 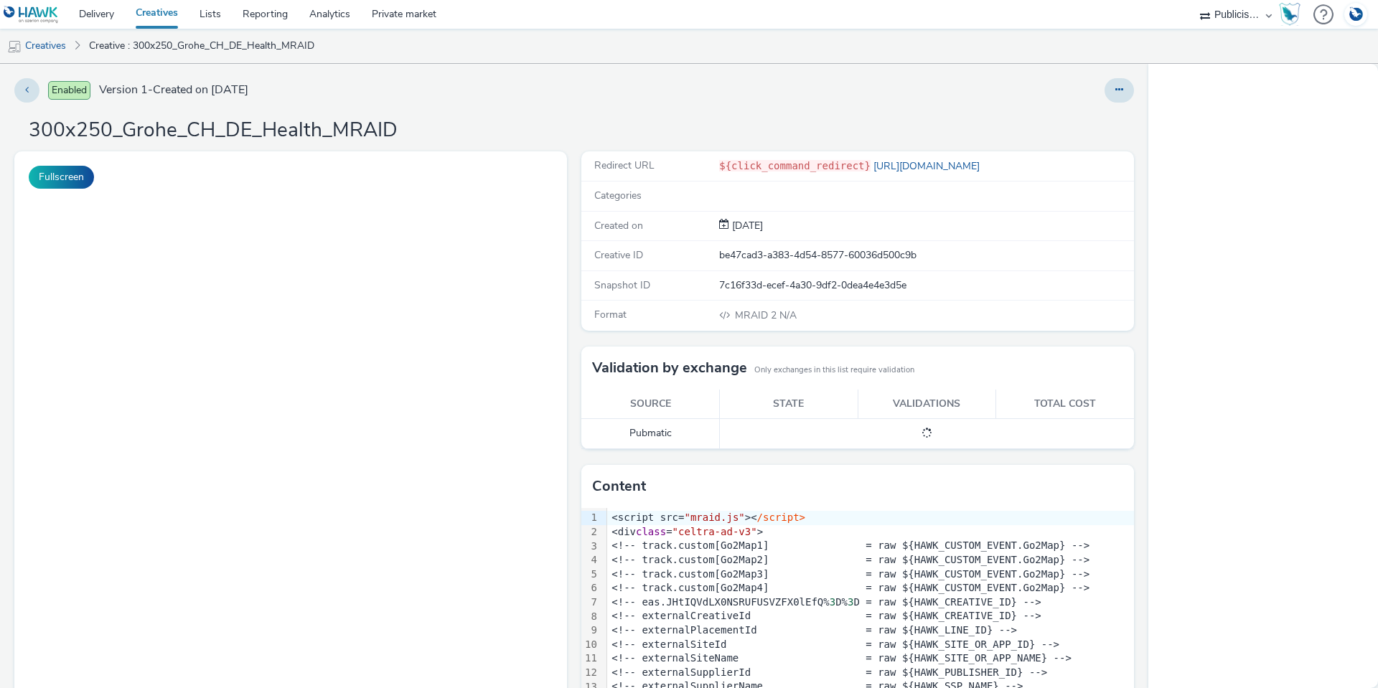 I want to click on td: Pubmatic, so click(x=650, y=433).